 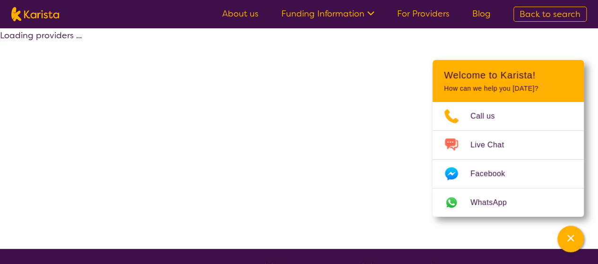 What do you see at coordinates (240, 14) in the screenshot?
I see `a: About us` at bounding box center [240, 14].